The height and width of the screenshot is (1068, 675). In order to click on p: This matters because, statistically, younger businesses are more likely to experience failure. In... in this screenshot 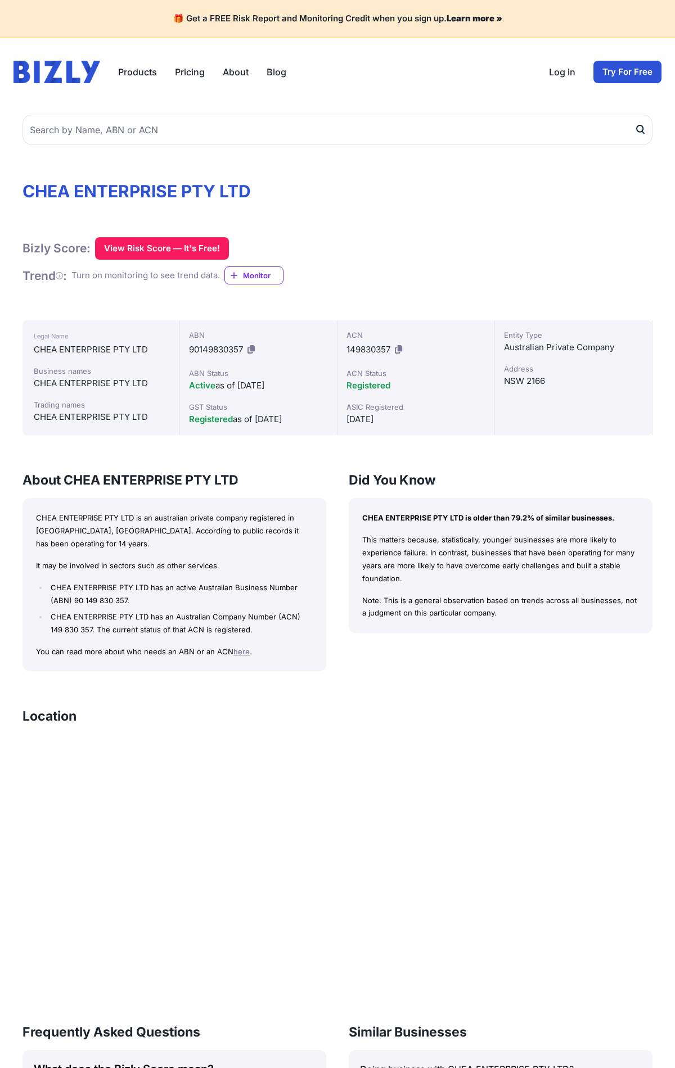, I will do `click(500, 559)`.